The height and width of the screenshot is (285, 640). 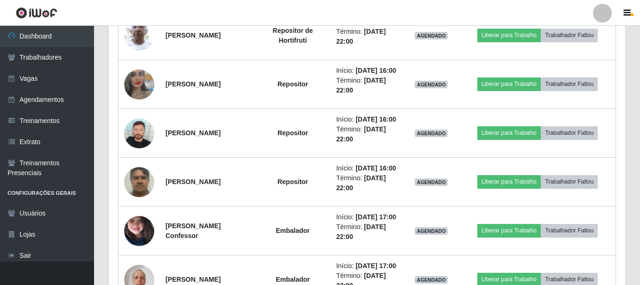 What do you see at coordinates (36, 13) in the screenshot?
I see `img: CoreUI Logo` at bounding box center [36, 13].